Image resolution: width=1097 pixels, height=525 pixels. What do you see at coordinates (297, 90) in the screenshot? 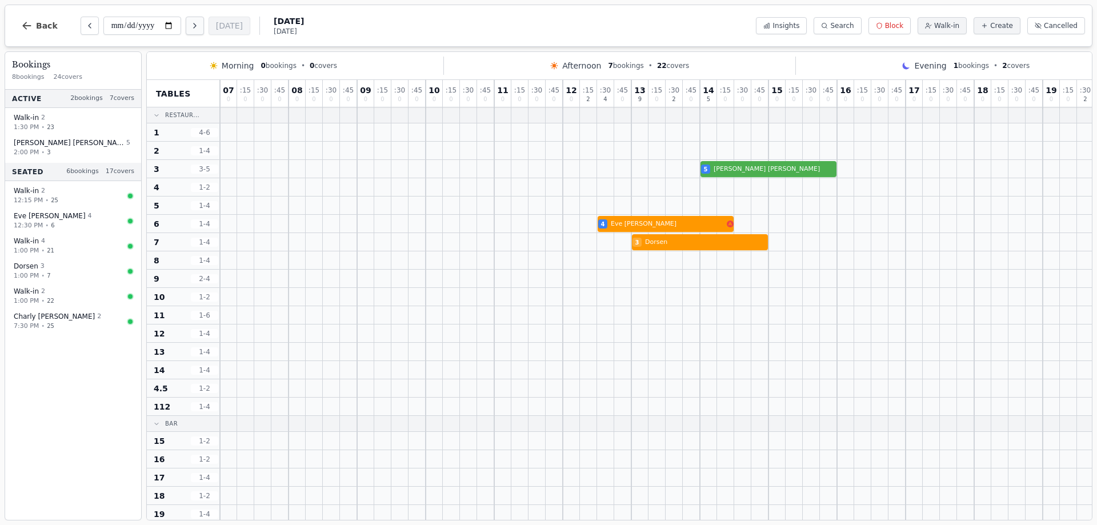
I see `span: 08` at bounding box center [297, 90].